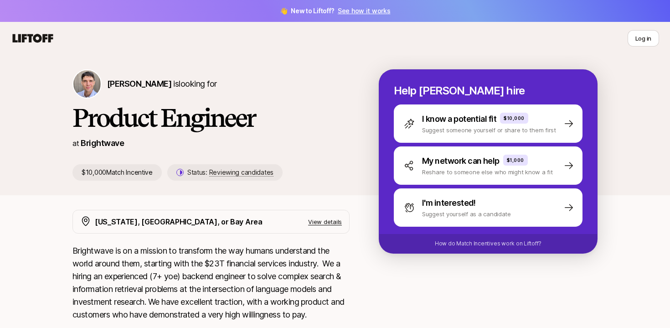 The image size is (670, 328). I want to click on p: View details, so click(325, 221).